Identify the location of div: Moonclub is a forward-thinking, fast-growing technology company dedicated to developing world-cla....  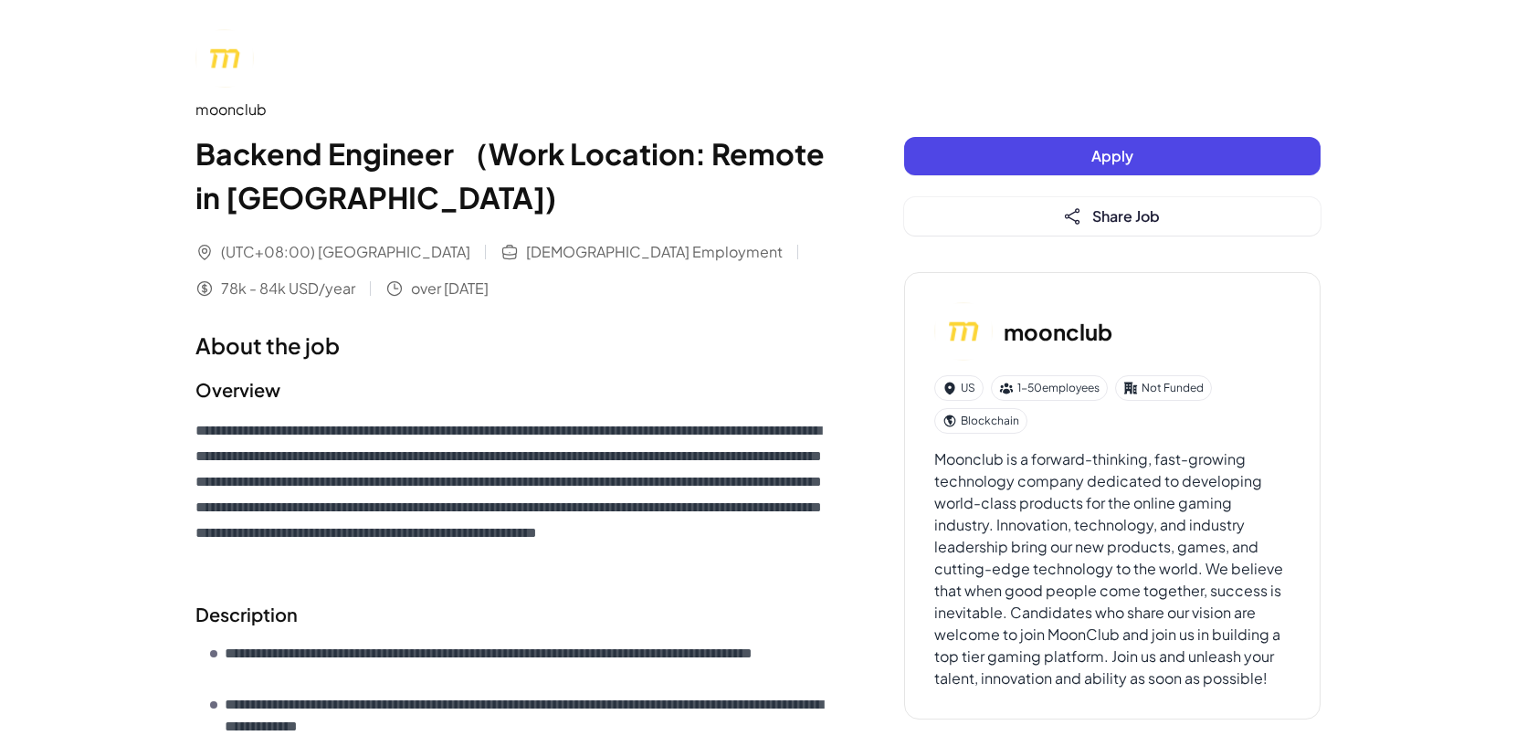
(1112, 569).